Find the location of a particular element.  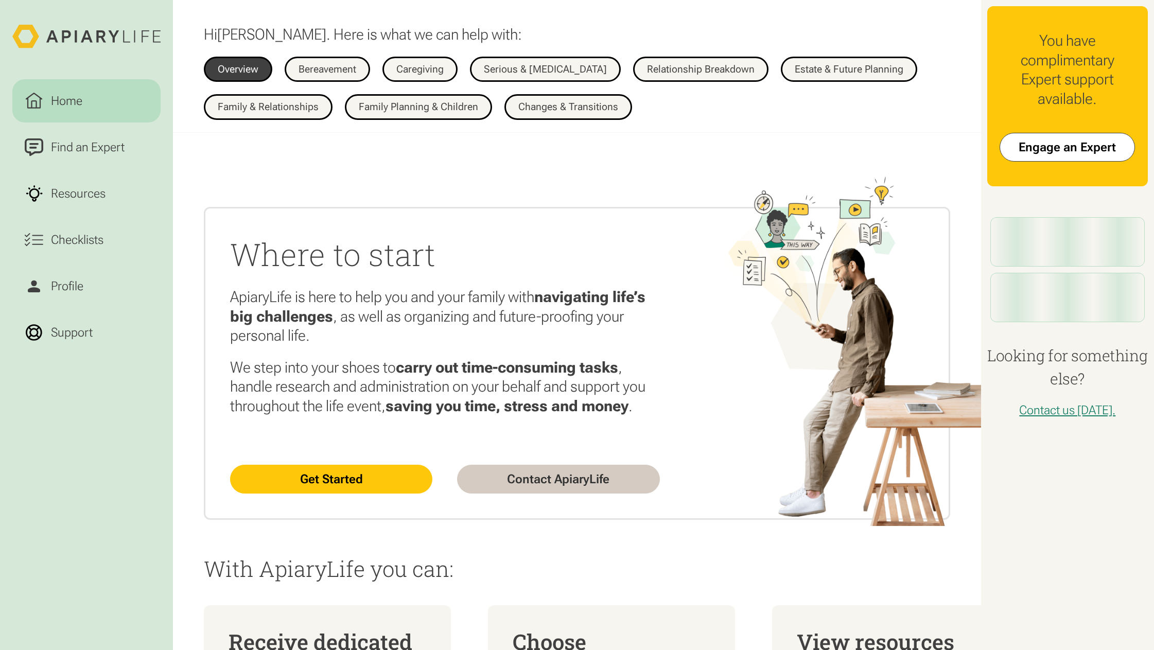

div: Family Planning & Children is located at coordinates (419, 107).